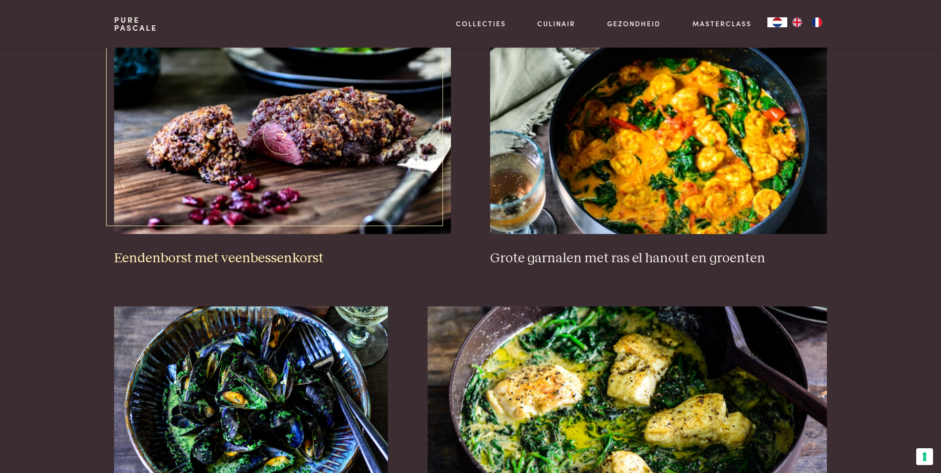 This screenshot has width=941, height=473. Describe the element at coordinates (778, 22) in the screenshot. I see `div: Language` at that location.